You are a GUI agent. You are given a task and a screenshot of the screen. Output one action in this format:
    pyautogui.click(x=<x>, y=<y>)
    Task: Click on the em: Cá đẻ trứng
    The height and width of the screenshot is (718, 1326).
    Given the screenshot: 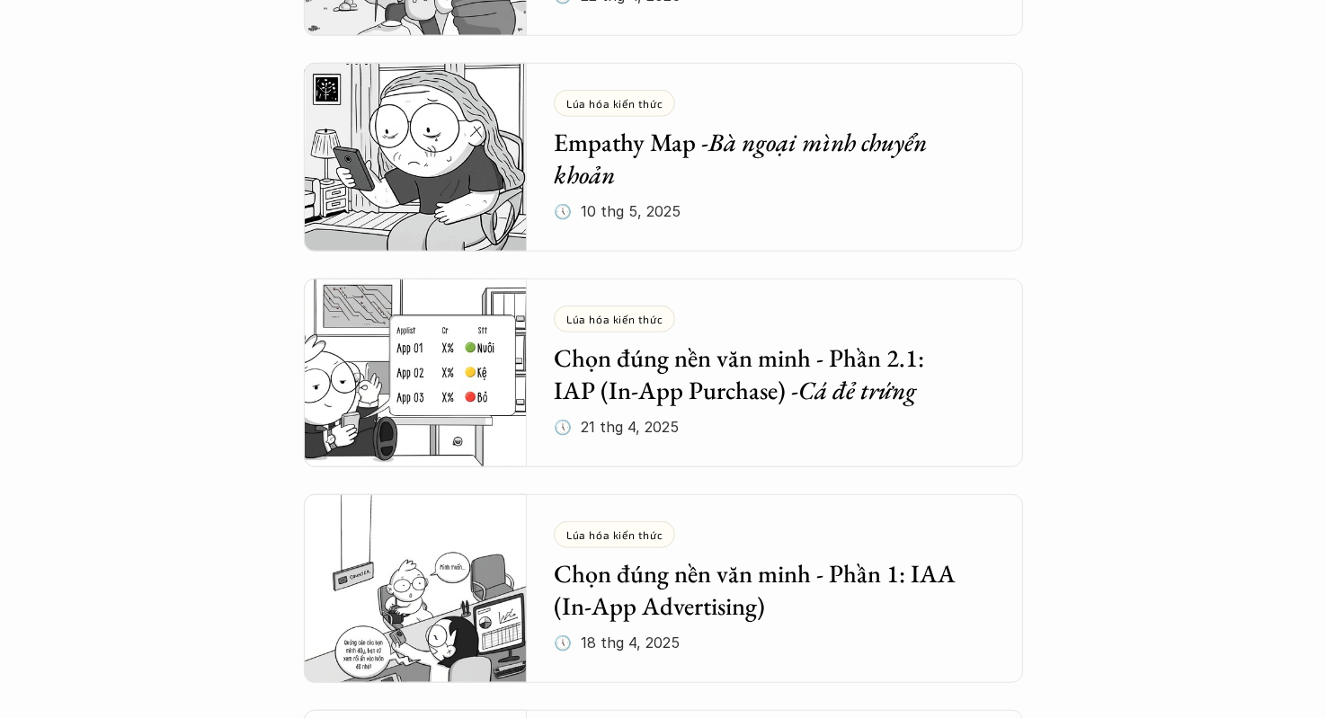 What is the action you would take?
    pyautogui.click(x=857, y=390)
    